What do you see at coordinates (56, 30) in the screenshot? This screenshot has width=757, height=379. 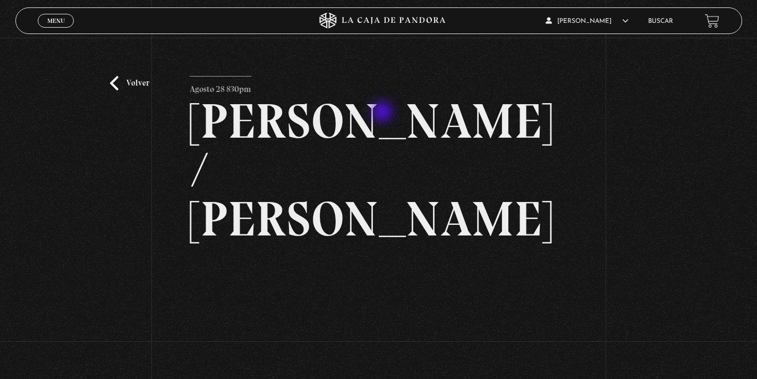 I see `span: Cerrar` at bounding box center [56, 30].